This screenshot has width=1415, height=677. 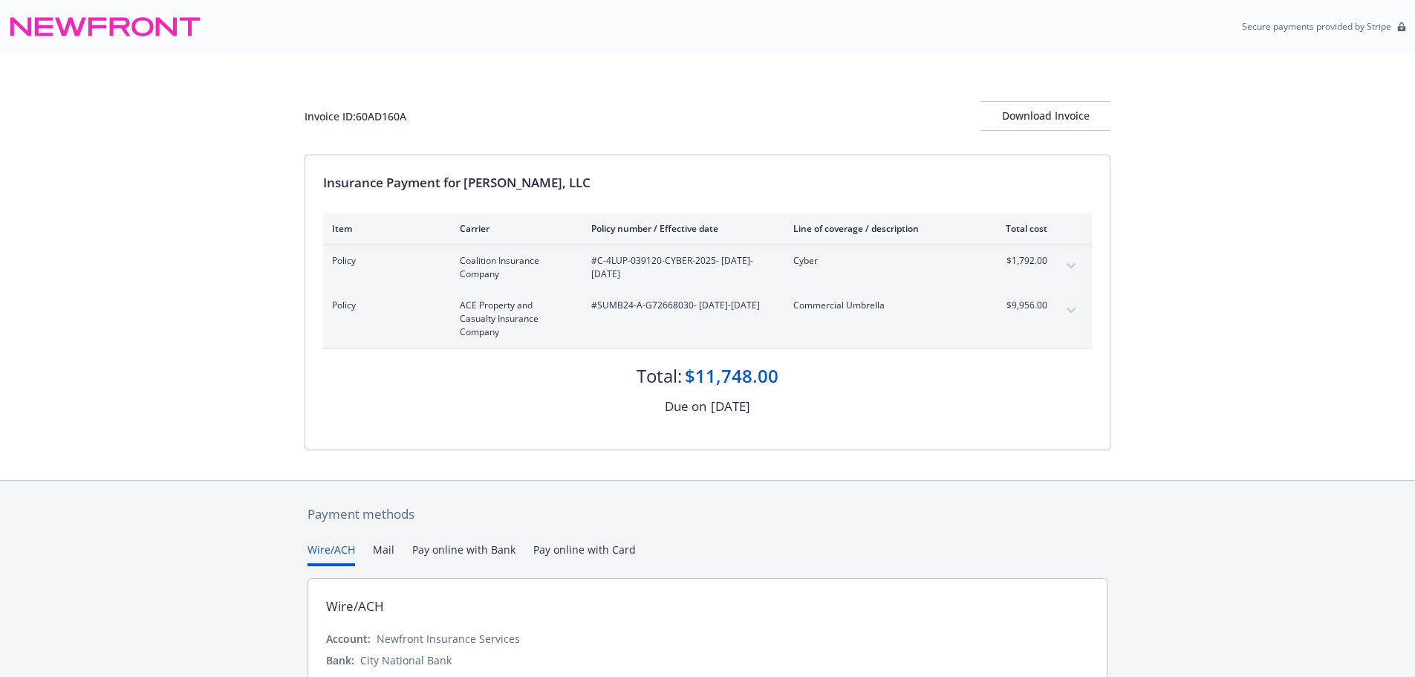 What do you see at coordinates (355, 606) in the screenshot?
I see `div: Wire/ACH` at bounding box center [355, 606].